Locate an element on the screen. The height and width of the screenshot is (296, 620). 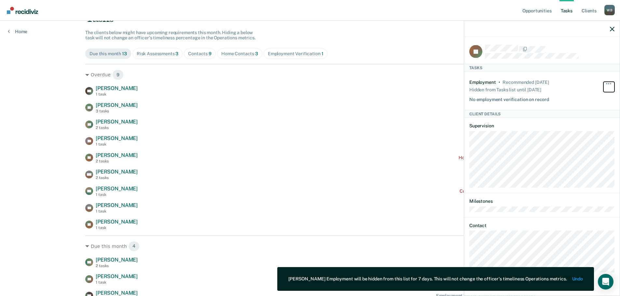
div: No employment verification on record is located at coordinates (509, 98).